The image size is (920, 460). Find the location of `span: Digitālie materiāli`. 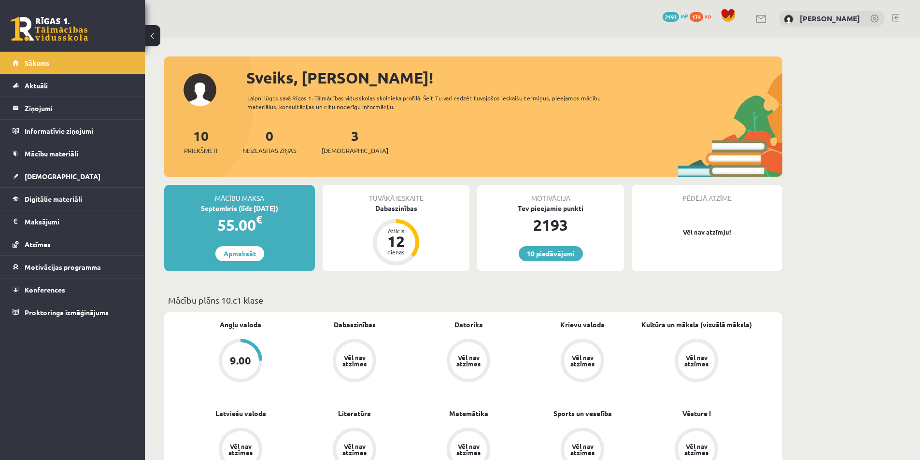

span: Digitālie materiāli is located at coordinates (53, 199).